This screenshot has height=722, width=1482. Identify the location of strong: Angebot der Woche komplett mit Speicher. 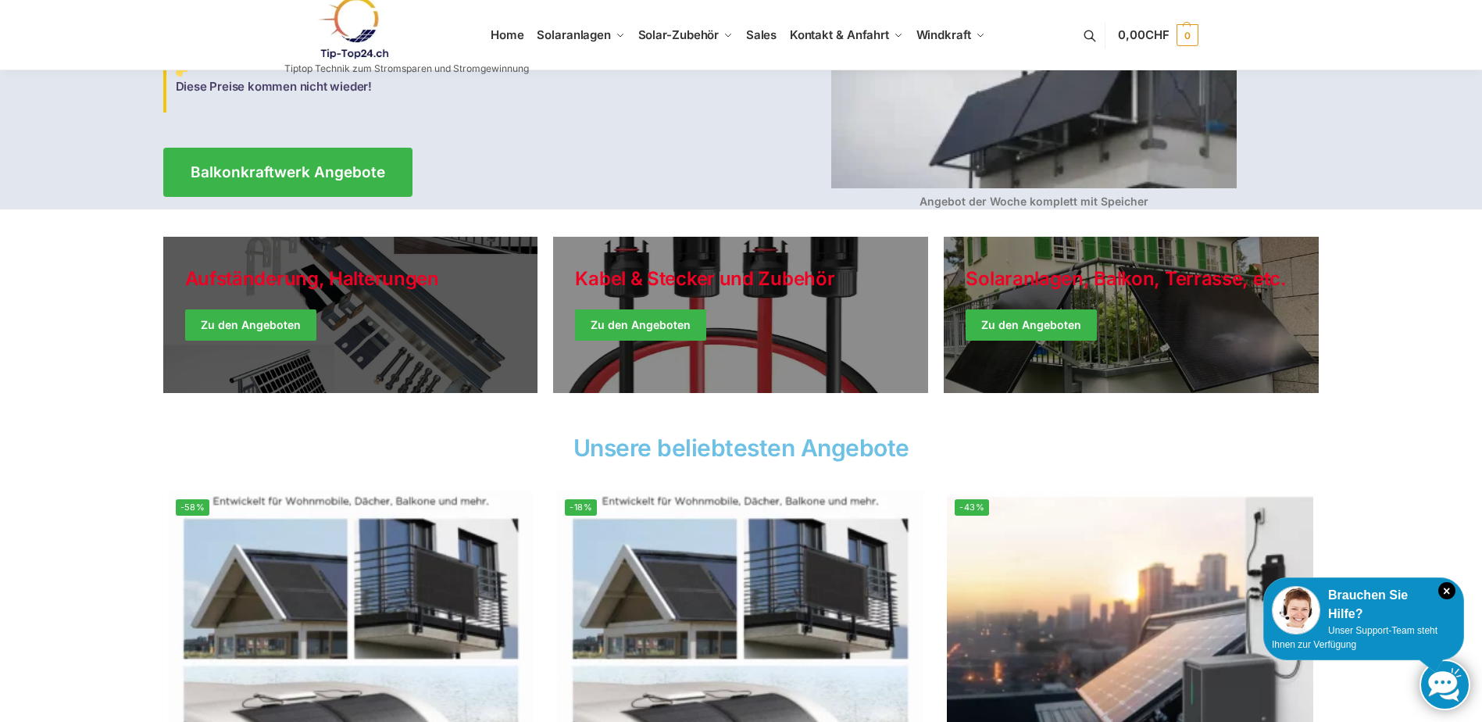
(1033, 201).